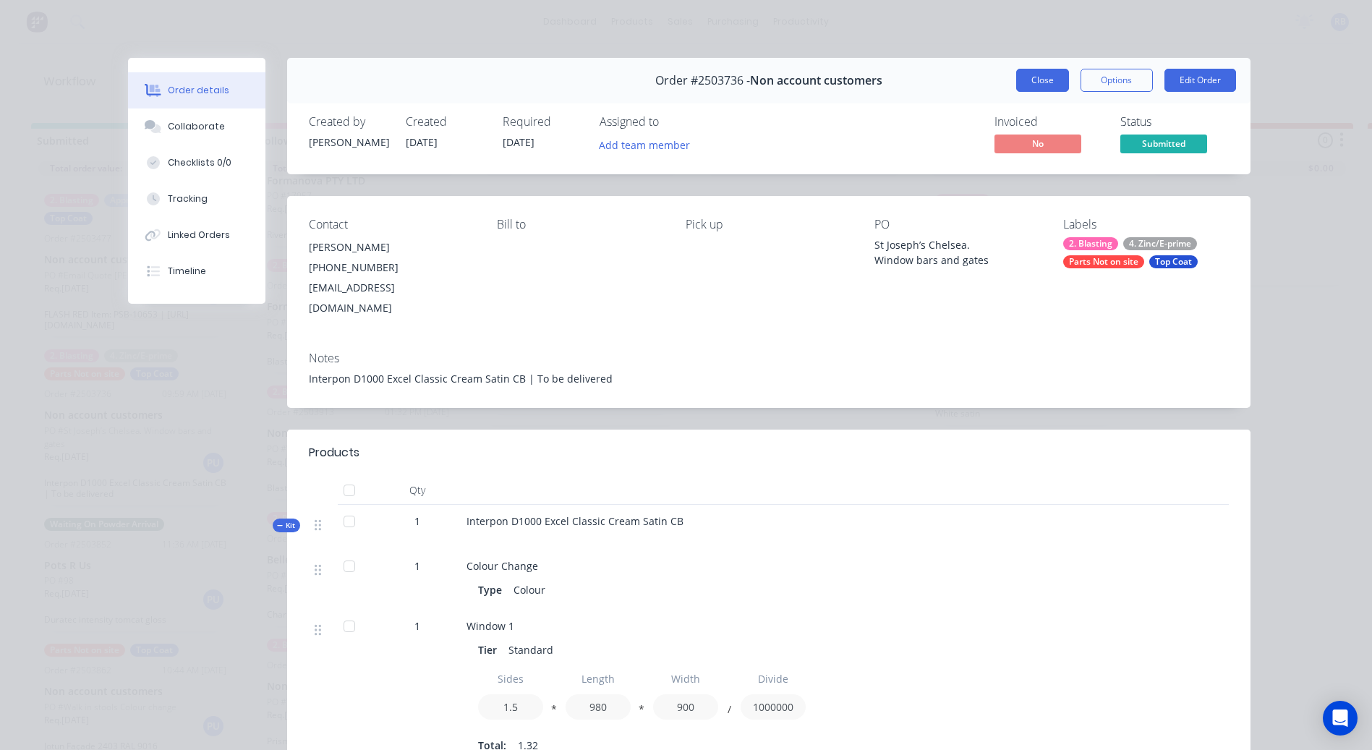 This screenshot has width=1372, height=750. Describe the element at coordinates (417, 490) in the screenshot. I see `div: Qty` at that location.